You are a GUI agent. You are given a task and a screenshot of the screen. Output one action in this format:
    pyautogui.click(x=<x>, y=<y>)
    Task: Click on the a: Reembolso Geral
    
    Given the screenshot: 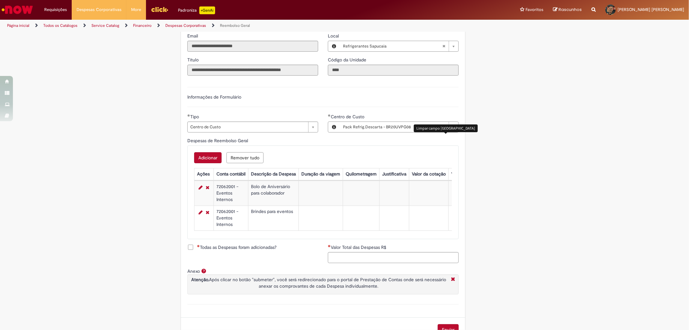 What is the action you would take?
    pyautogui.click(x=235, y=26)
    